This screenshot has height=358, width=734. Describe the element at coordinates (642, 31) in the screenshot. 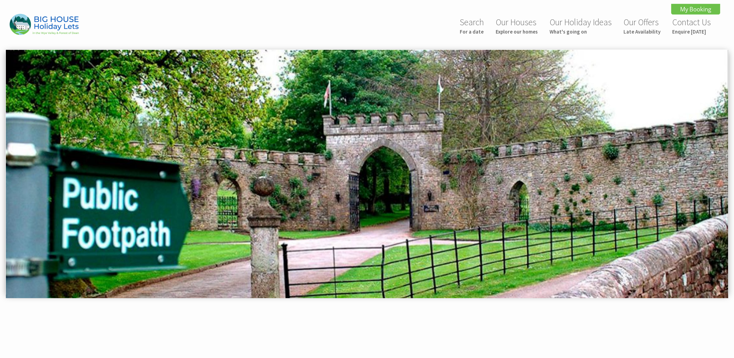

I see `small: Late Availability` at that location.